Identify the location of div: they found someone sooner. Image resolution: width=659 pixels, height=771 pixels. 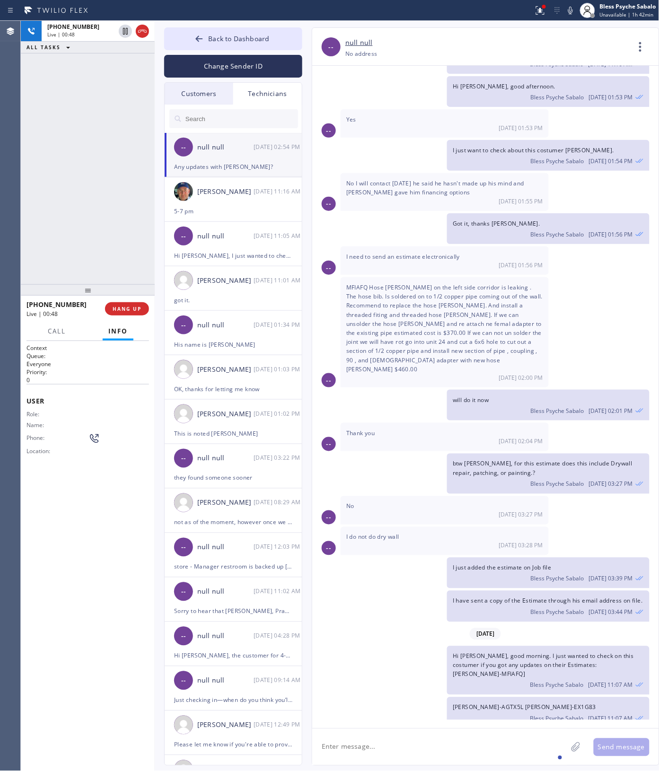
(233, 478).